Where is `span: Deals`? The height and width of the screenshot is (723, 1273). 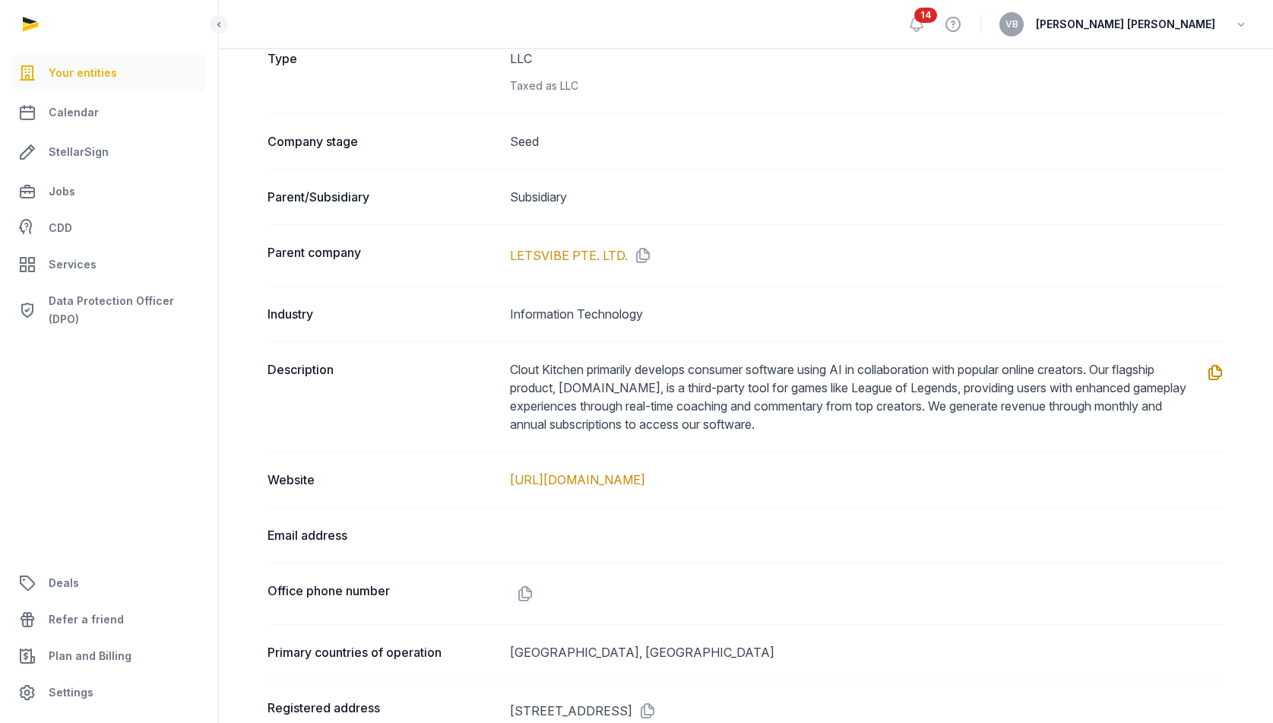 span: Deals is located at coordinates (64, 583).